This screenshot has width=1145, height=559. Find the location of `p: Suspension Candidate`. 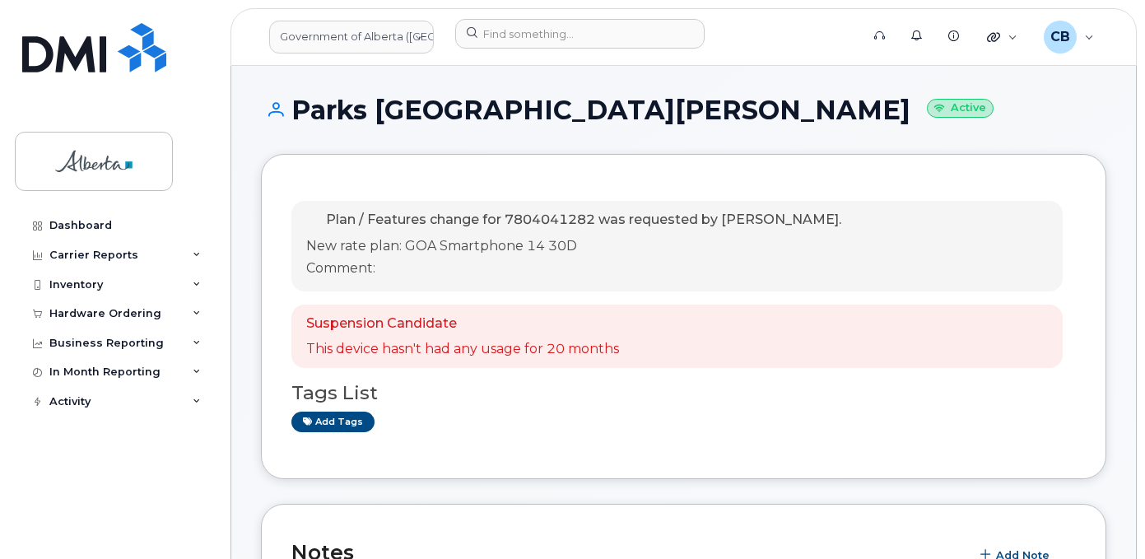

p: Suspension Candidate is located at coordinates (463, 324).